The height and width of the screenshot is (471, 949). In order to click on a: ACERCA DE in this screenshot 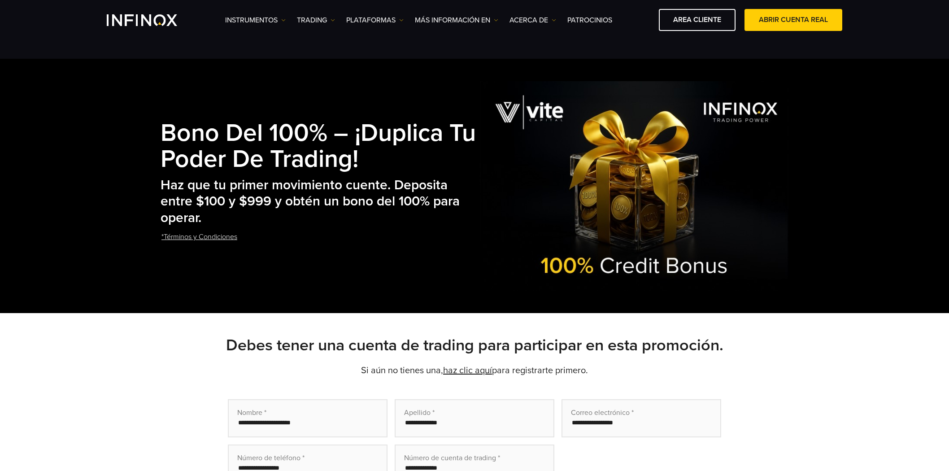, I will do `click(533, 20)`.